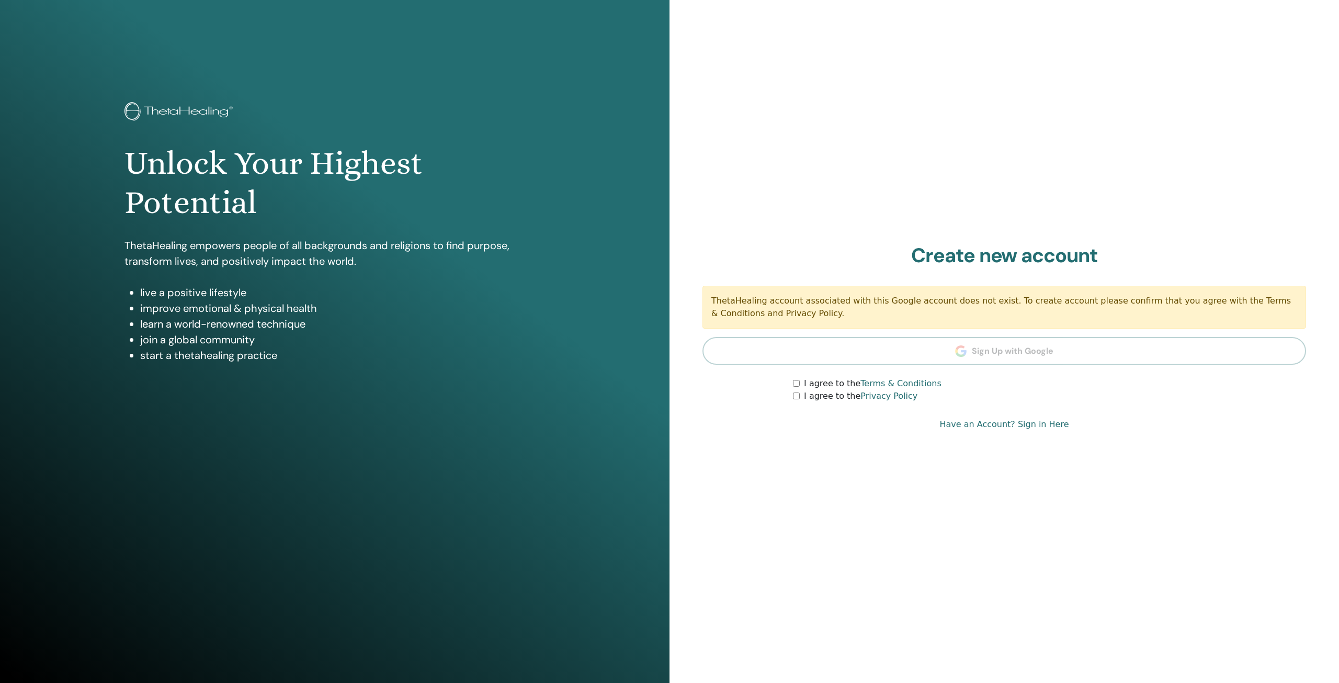 This screenshot has width=1339, height=683. Describe the element at coordinates (334, 183) in the screenshot. I see `h1: Unlock Your Highest Potential` at that location.